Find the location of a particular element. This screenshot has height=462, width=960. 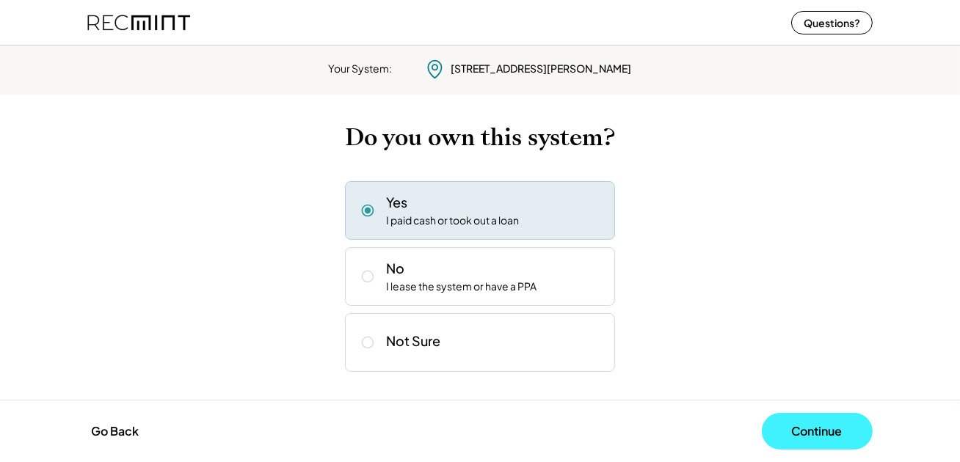

div: Your System: is located at coordinates (360, 69).